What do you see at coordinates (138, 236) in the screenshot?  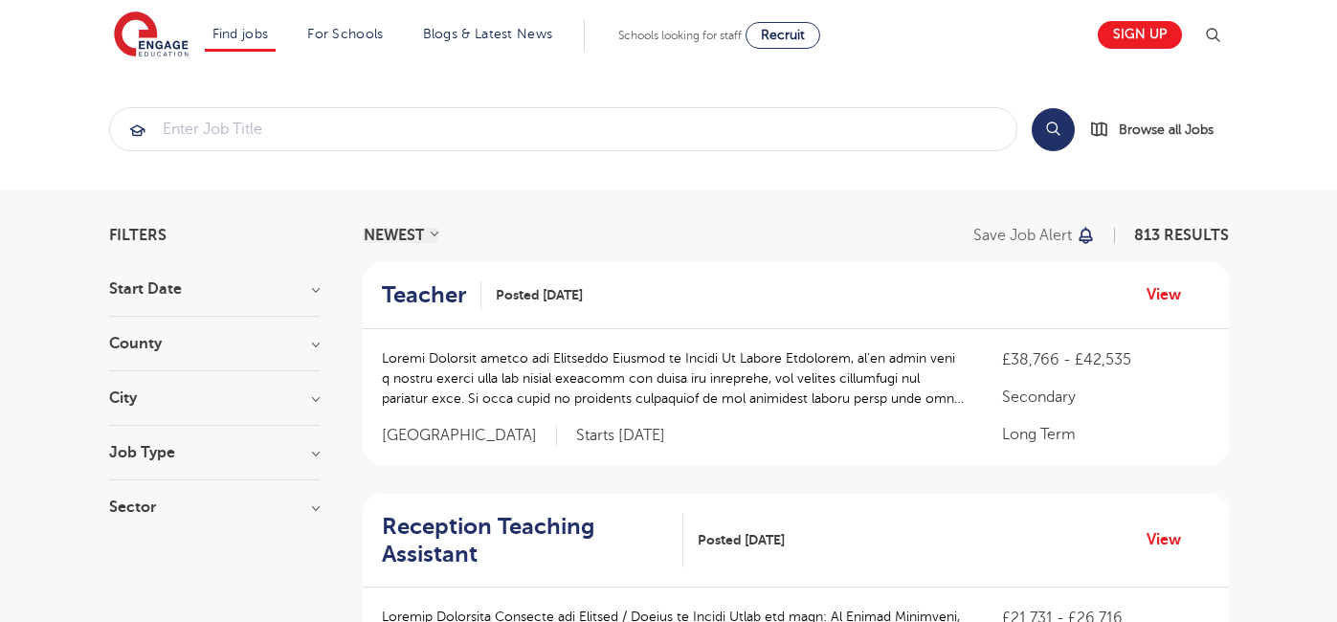 I see `span: Filters` at bounding box center [138, 236].